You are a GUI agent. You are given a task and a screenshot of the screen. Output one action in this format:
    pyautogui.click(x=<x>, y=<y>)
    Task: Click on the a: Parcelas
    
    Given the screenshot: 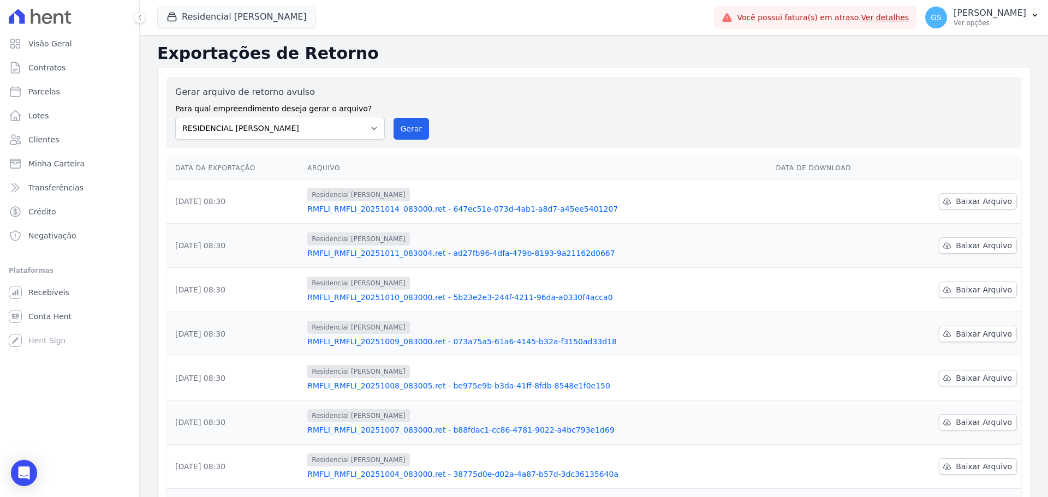 What is the action you would take?
    pyautogui.click(x=69, y=92)
    